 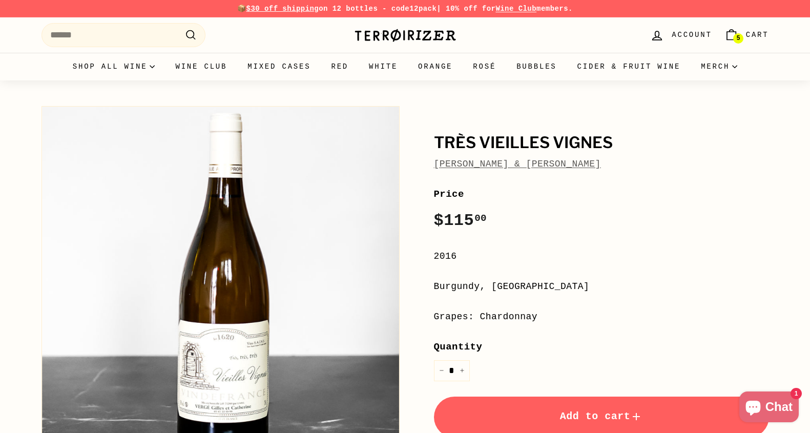 What do you see at coordinates (405, 9) in the screenshot?
I see `p: 📦 on 12 bottles - code | 10% off for members.` at bounding box center [405, 9].